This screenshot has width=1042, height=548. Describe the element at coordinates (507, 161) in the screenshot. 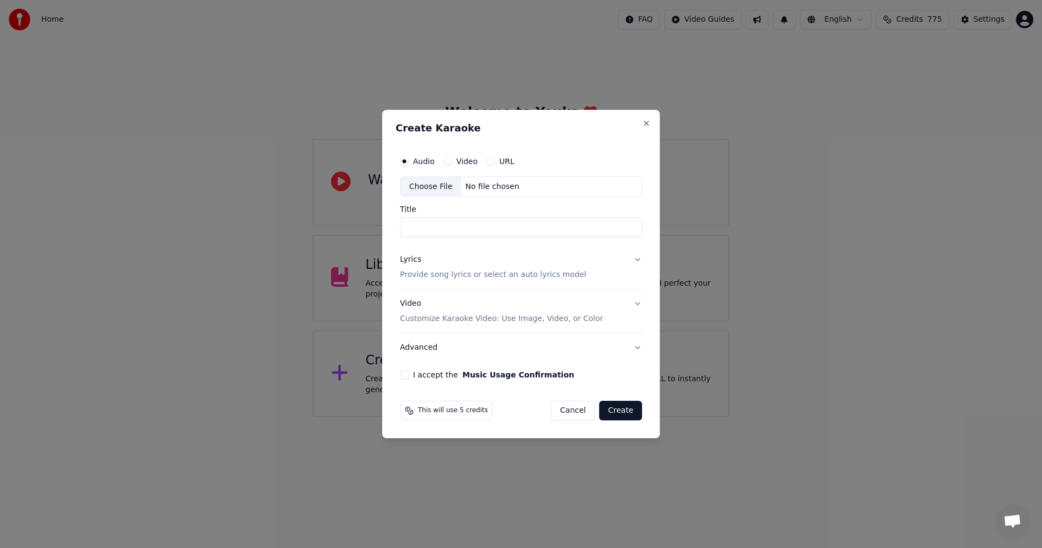

I see `label: URL` at that location.